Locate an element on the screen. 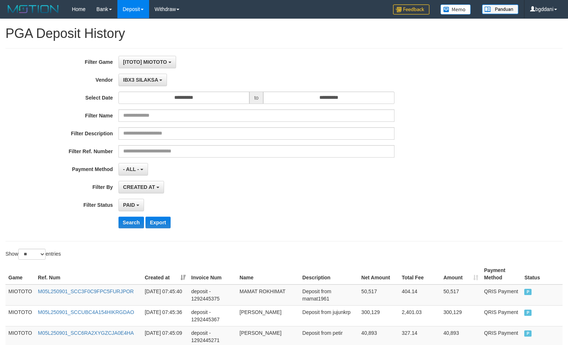 The height and width of the screenshot is (345, 568). th: Status is located at coordinates (541, 274).